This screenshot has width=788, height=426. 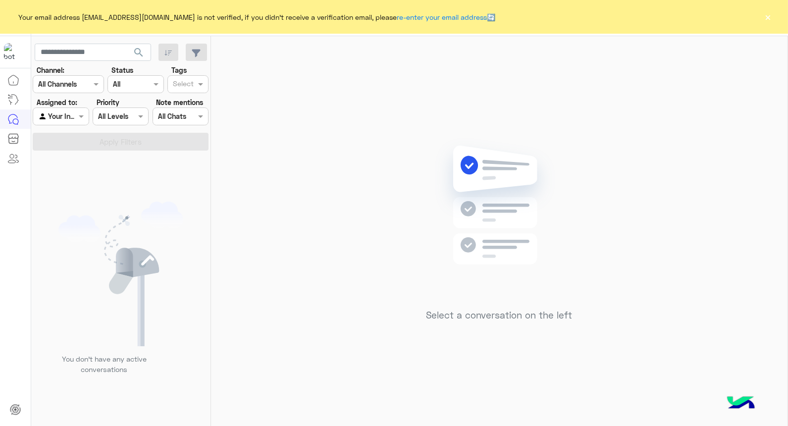 What do you see at coordinates (182, 85) in the screenshot?
I see `div: Select` at bounding box center [182, 85].